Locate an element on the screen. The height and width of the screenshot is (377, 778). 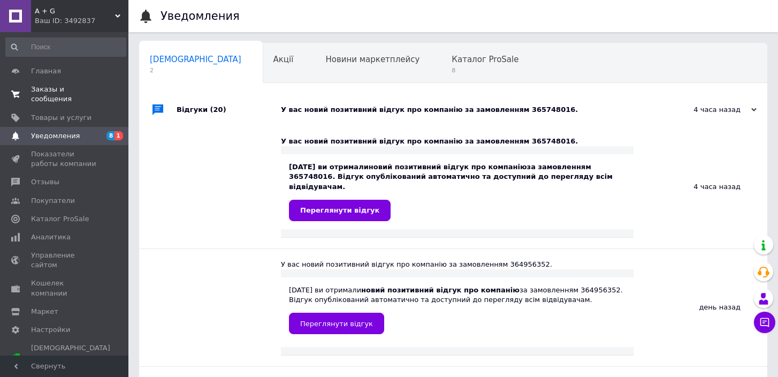
span: Товары и услуги is located at coordinates (61, 118).